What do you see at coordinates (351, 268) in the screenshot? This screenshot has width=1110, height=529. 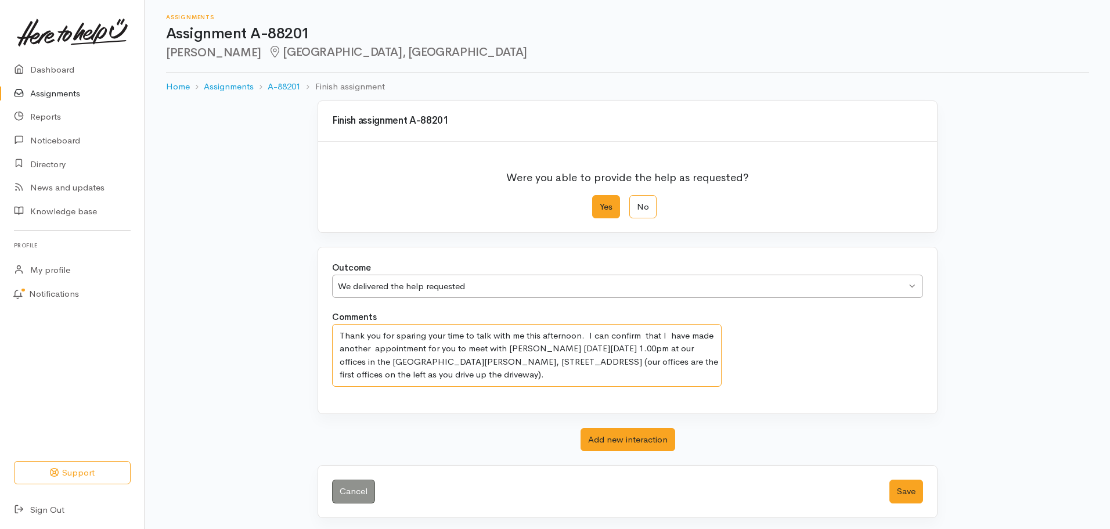 I see `label: Outcome` at bounding box center [351, 268].